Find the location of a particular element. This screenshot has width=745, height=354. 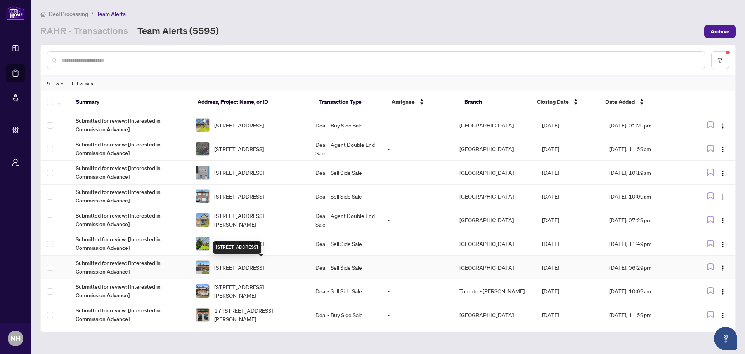

a: RAHR - Transactions is located at coordinates (84, 31).